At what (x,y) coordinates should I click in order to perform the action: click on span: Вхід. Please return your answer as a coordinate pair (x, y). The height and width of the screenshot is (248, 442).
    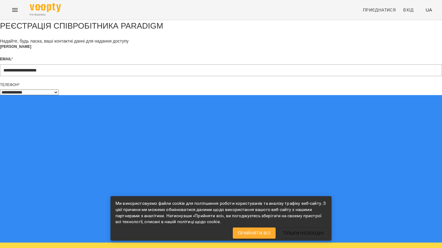
    Looking at the image, I should click on (409, 10).